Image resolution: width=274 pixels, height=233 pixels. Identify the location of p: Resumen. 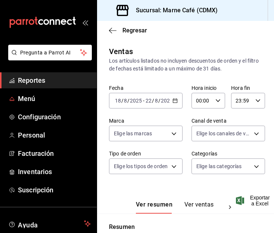
(186, 227).